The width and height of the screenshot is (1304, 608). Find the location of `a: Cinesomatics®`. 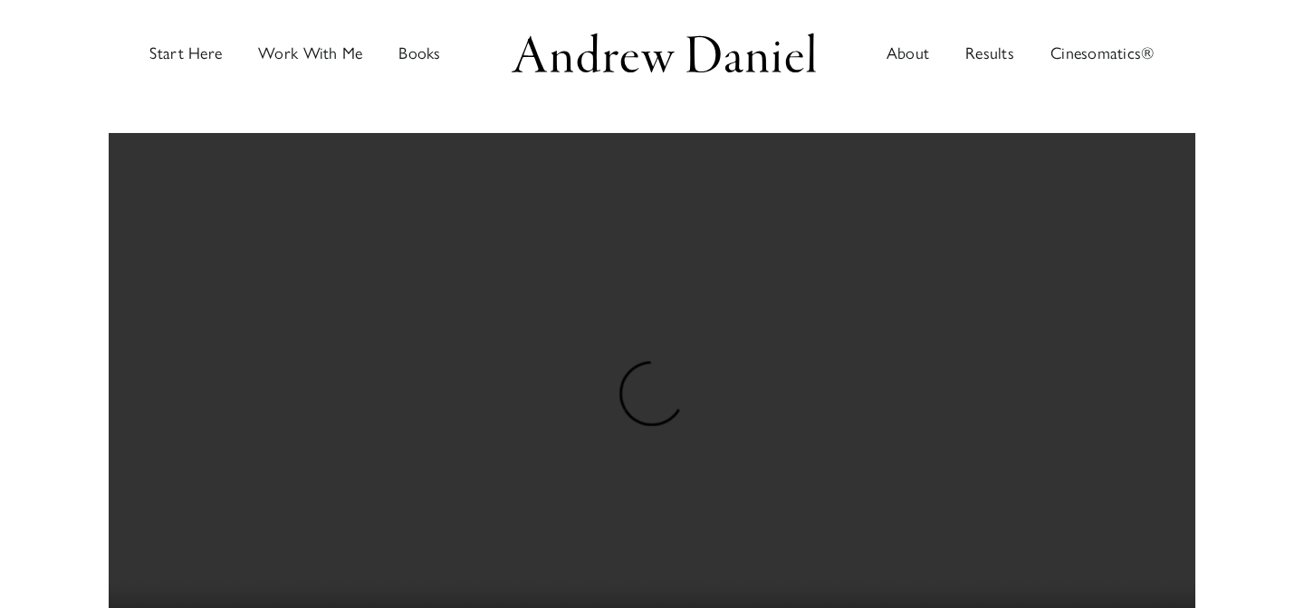

a: Cinesomatics® is located at coordinates (1102, 53).